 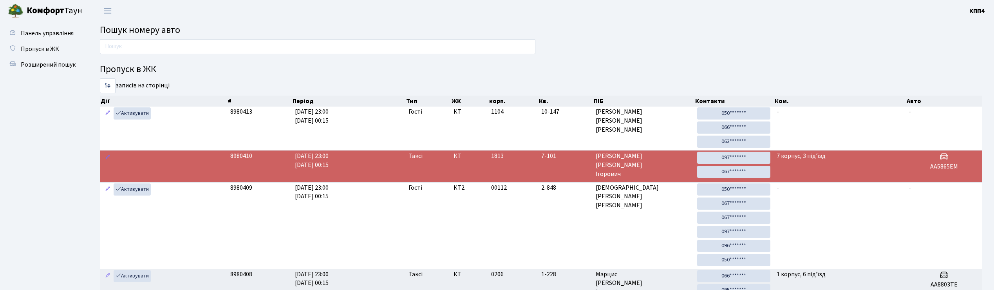 What do you see at coordinates (241, 188) in the screenshot?
I see `span: 8980409` at bounding box center [241, 188].